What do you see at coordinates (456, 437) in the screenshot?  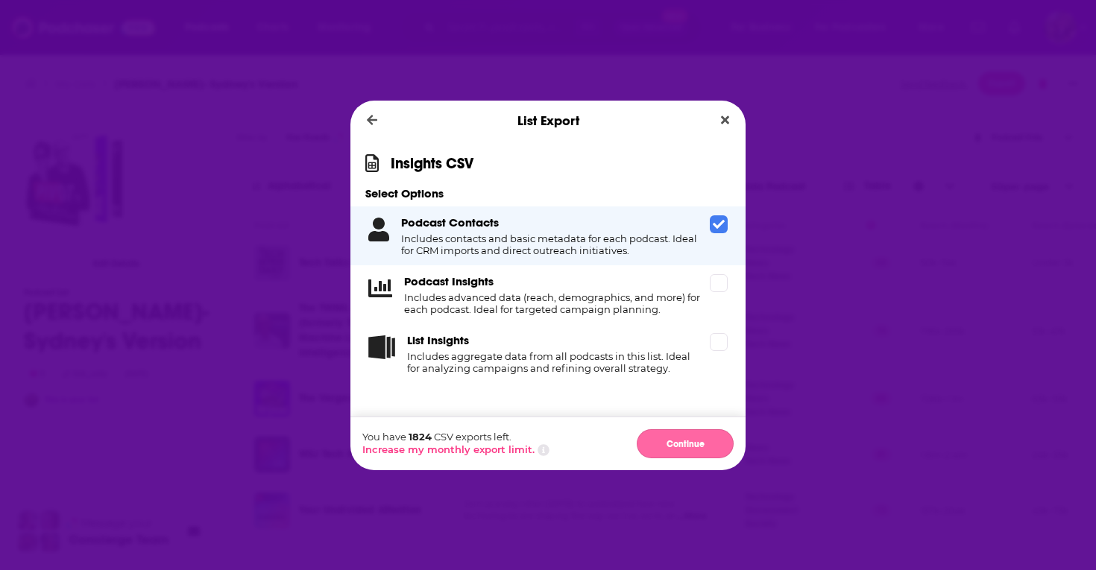 I see `p: You have CSV exports left.` at bounding box center [456, 437].